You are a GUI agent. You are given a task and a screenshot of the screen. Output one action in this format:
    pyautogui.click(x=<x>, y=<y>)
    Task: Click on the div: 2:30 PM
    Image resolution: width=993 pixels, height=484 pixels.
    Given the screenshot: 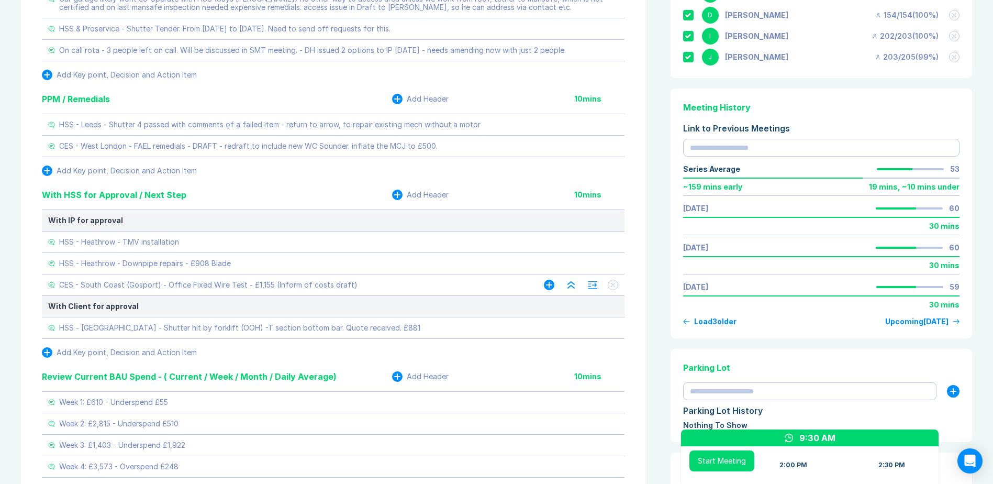 What is the action you would take?
    pyautogui.click(x=891, y=465)
    